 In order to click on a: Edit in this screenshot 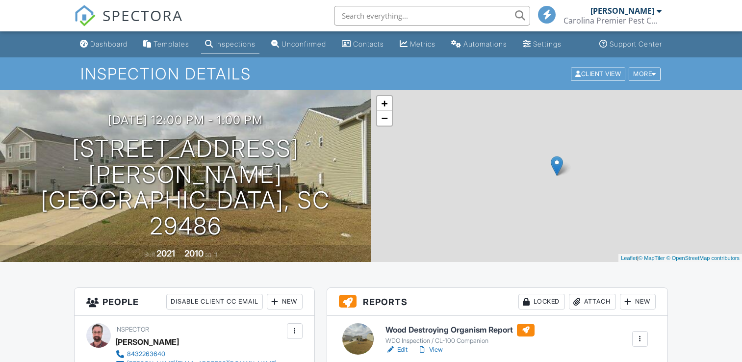, I will do `click(396, 350)`.